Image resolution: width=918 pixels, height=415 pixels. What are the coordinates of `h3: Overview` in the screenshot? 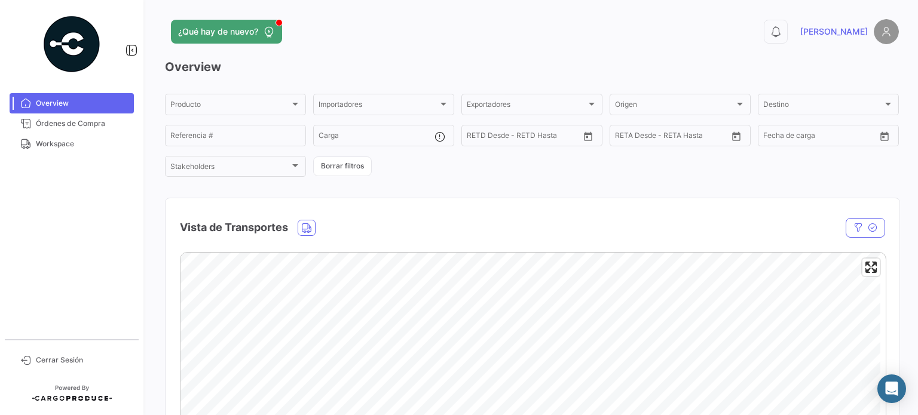 It's located at (532, 67).